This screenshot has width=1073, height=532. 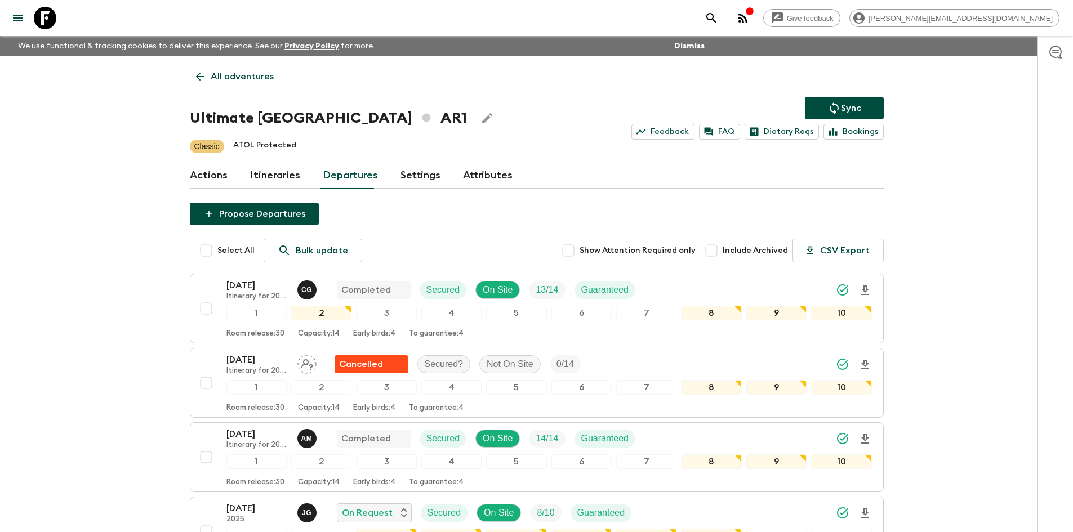 What do you see at coordinates (207, 146) in the screenshot?
I see `p: Classic` at bounding box center [207, 146].